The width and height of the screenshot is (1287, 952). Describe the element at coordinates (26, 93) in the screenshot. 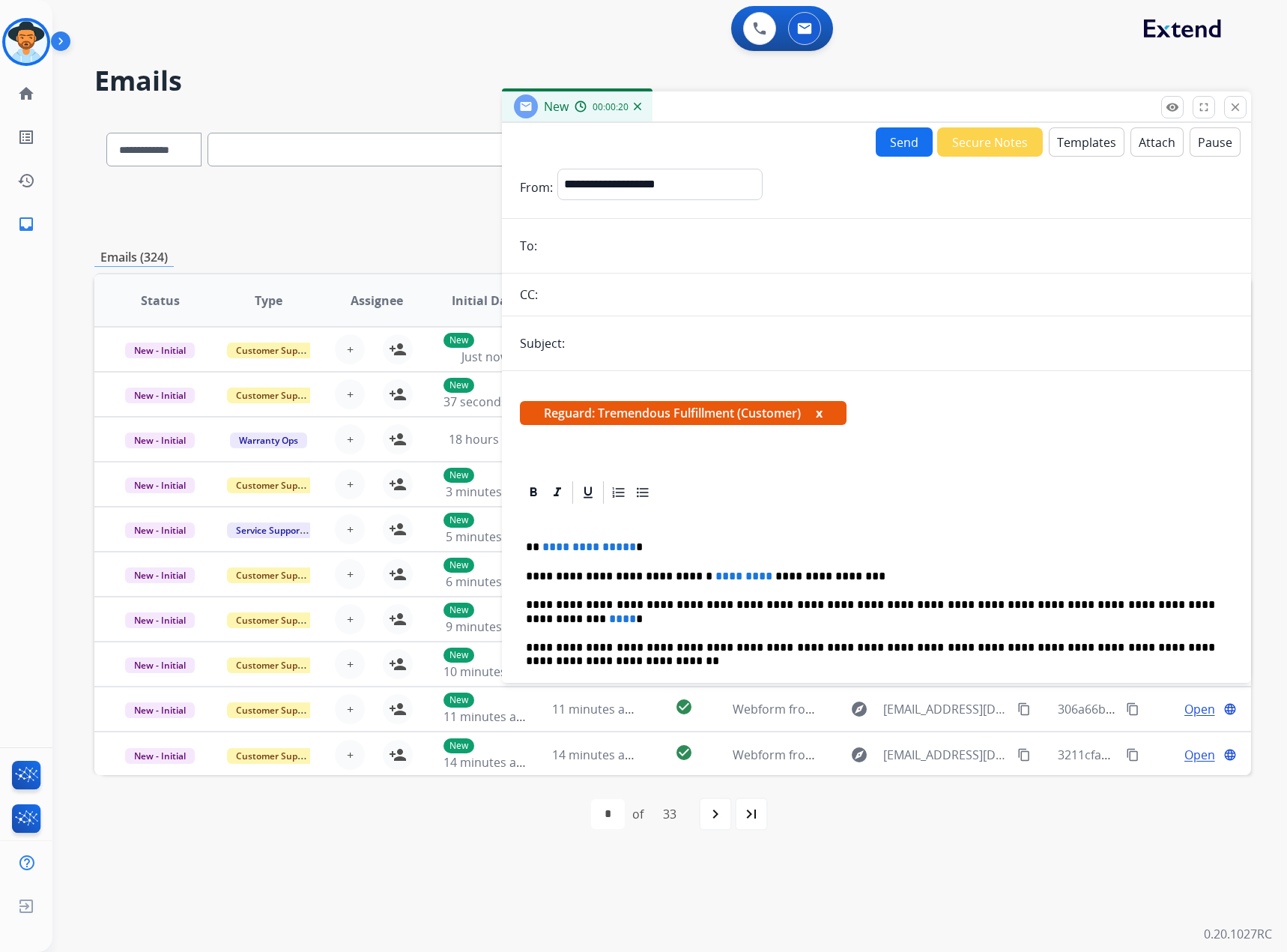

I see `mat-icon: home` at that location.